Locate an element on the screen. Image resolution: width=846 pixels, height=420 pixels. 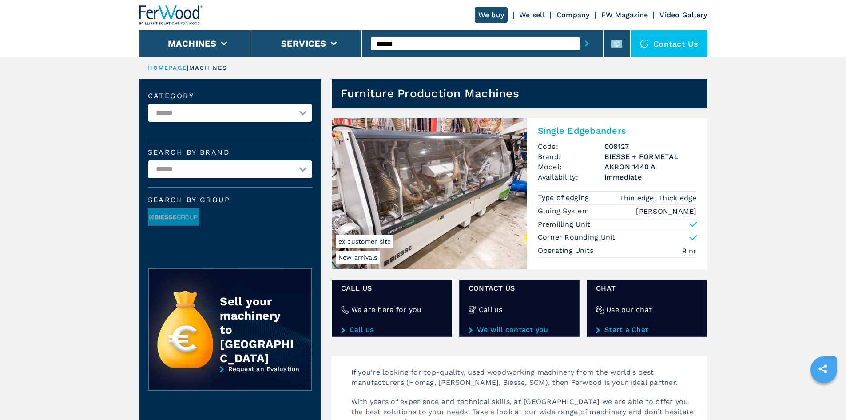
h3: 008127 is located at coordinates (651, 146).